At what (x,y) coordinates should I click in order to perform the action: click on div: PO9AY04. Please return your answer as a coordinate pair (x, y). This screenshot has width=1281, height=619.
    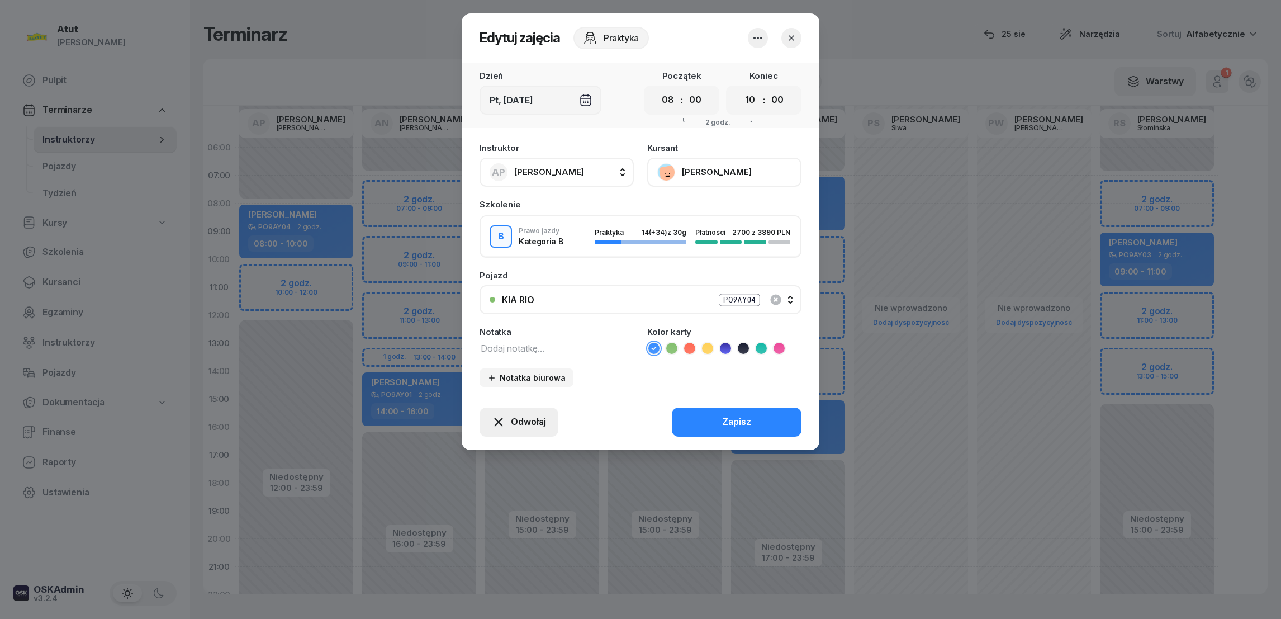
    Looking at the image, I should click on (740, 300).